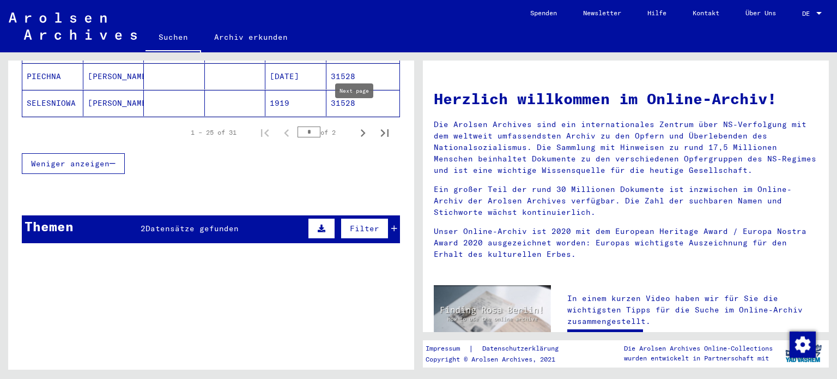 This screenshot has width=837, height=379. I want to click on img: Arolsen_neg.svg, so click(73, 26).